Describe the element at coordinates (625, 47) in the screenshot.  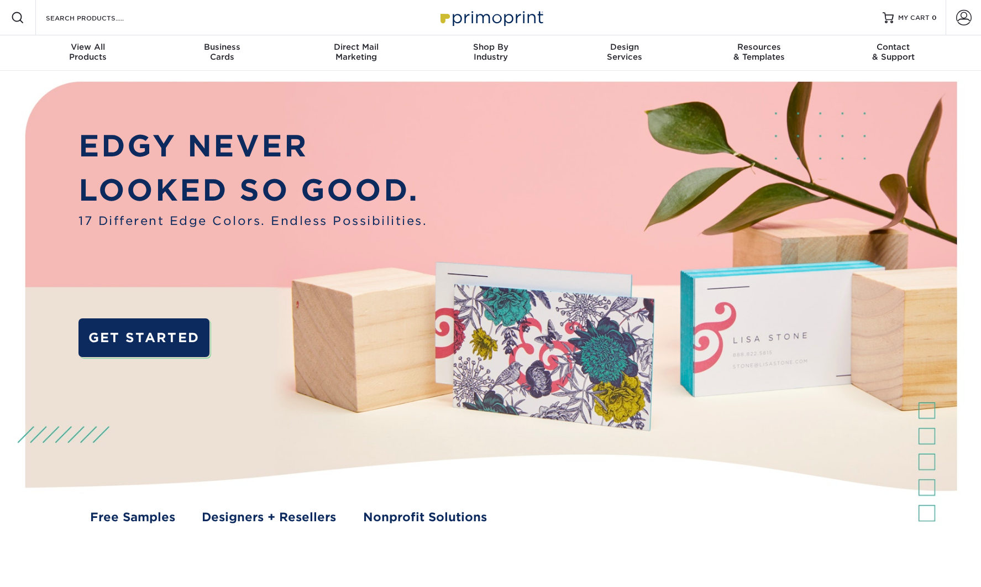
I see `span: Design` at that location.